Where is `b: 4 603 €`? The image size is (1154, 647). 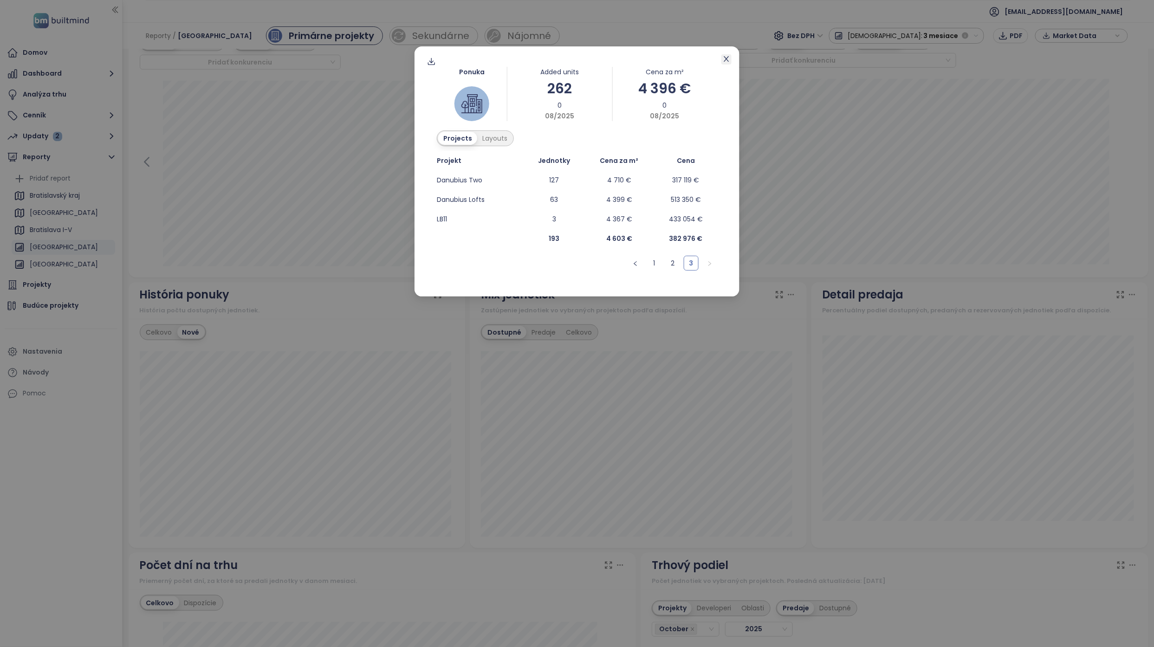 b: 4 603 € is located at coordinates (619, 239).